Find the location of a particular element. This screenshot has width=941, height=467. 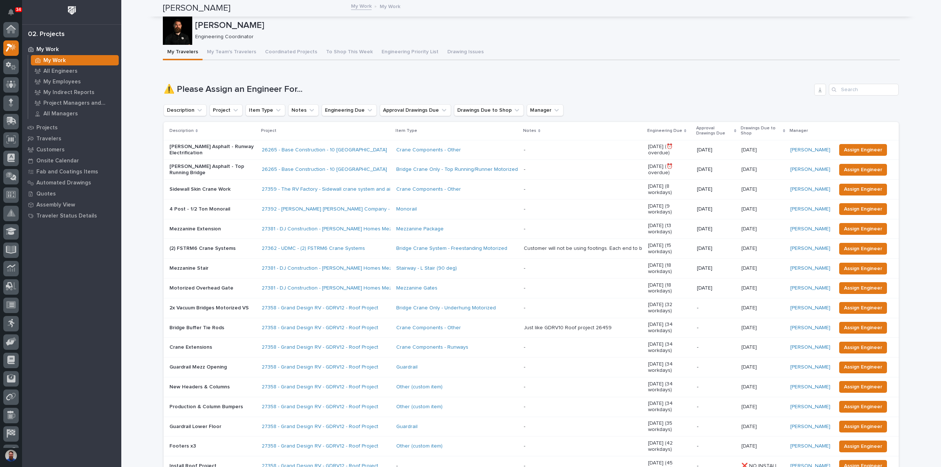

a: 27359 - The RV Factory - Sidewall crane system and air lifter is located at coordinates (333, 189).